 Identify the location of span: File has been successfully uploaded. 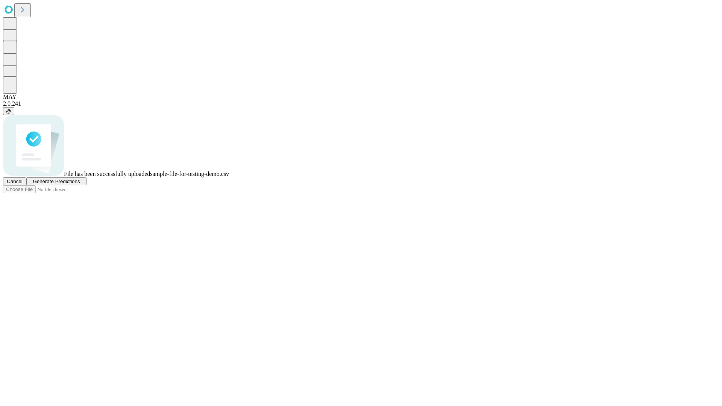
(107, 174).